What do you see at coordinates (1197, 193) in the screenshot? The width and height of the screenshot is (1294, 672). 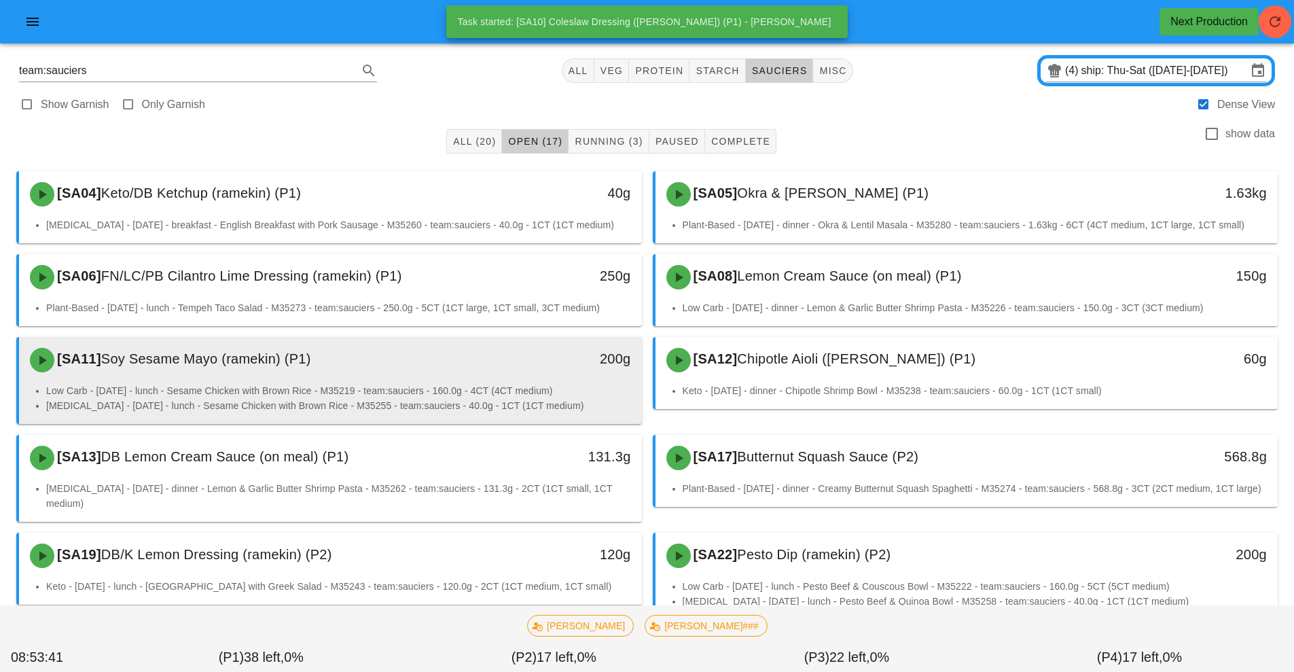 I see `div: 1.63kg` at bounding box center [1197, 193].